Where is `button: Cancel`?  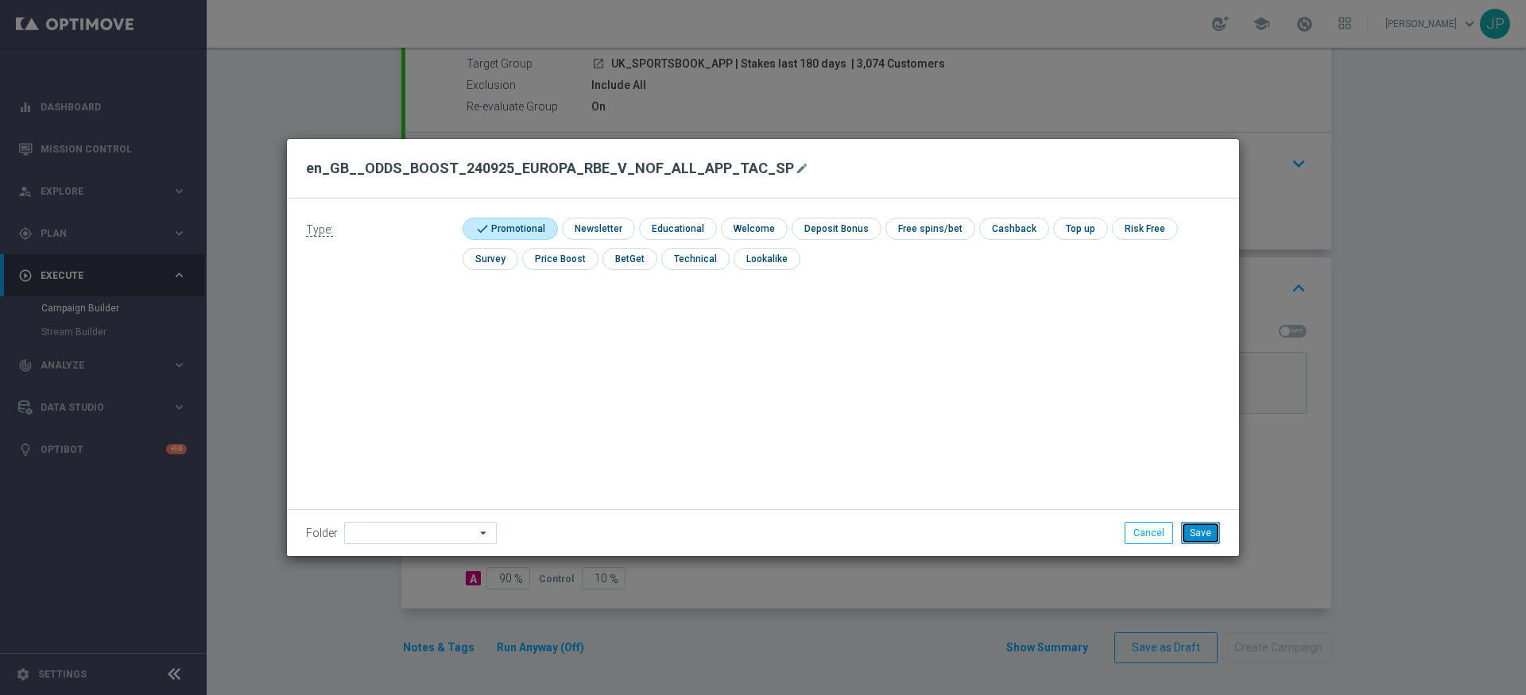
button: Cancel is located at coordinates (1148, 533).